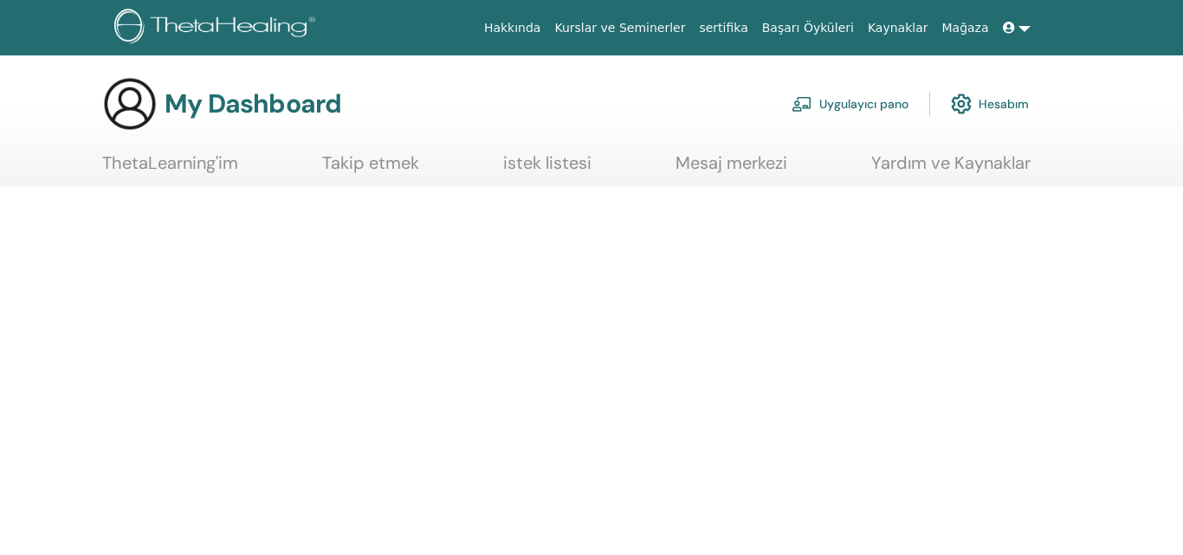 The width and height of the screenshot is (1183, 555). What do you see at coordinates (371, 169) in the screenshot?
I see `a: Takip etmek` at bounding box center [371, 169].